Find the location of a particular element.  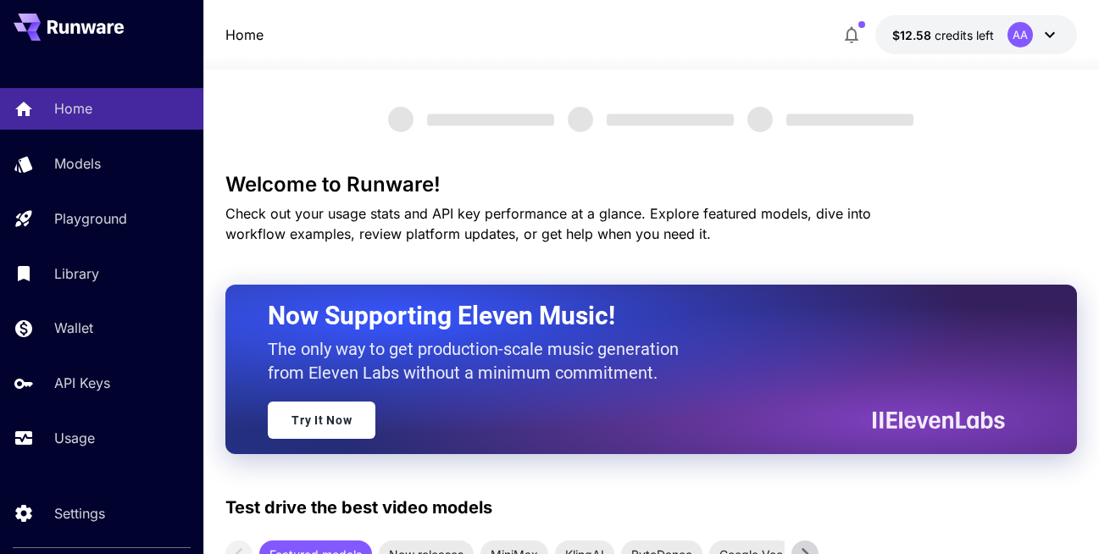

p: Settings is located at coordinates (80, 514).